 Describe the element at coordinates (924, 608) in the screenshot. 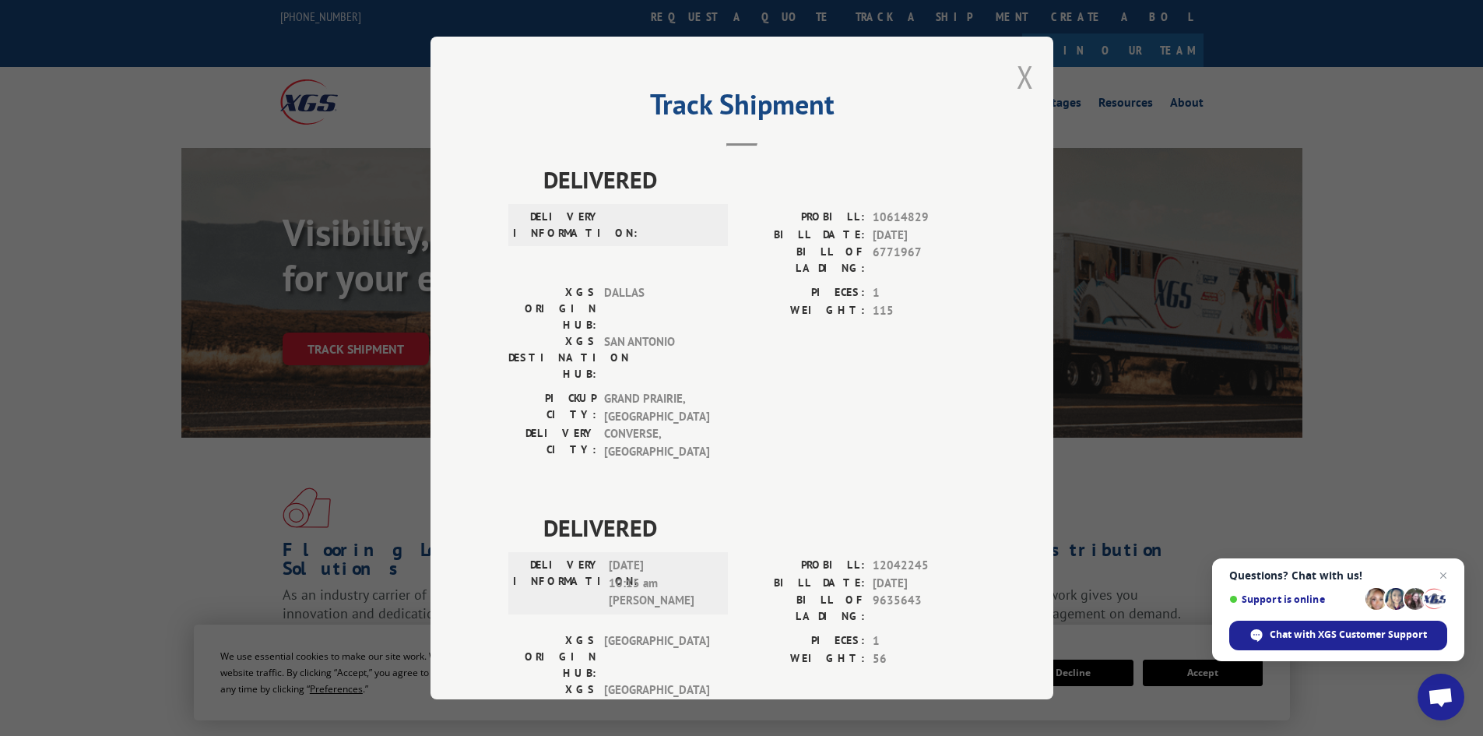

I see `span: 9635643` at that location.